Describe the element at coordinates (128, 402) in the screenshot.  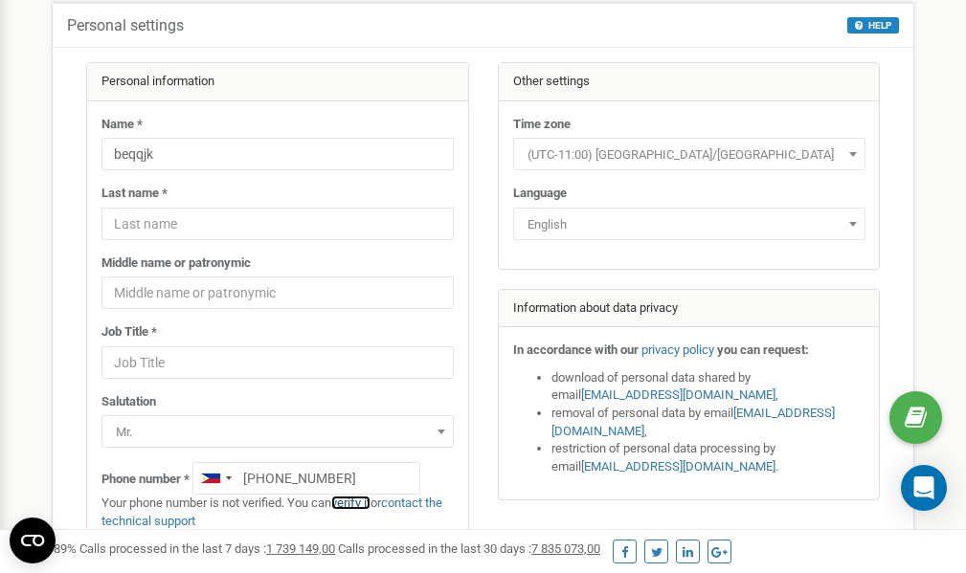
I see `label: Salutation` at that location.